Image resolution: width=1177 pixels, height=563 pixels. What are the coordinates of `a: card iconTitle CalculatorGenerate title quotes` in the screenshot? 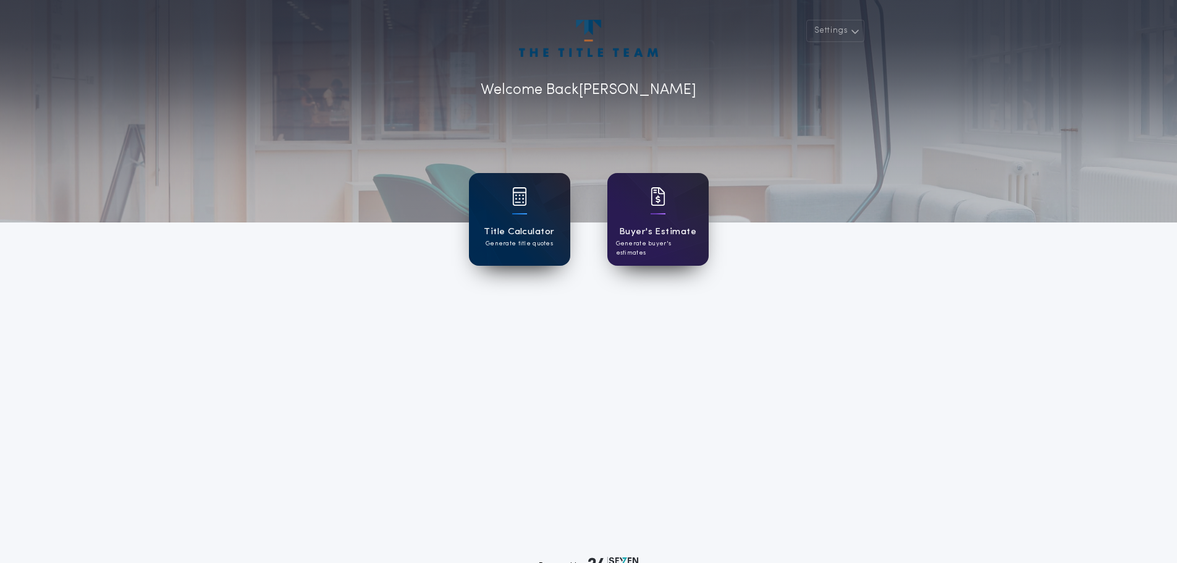 It's located at (520, 219).